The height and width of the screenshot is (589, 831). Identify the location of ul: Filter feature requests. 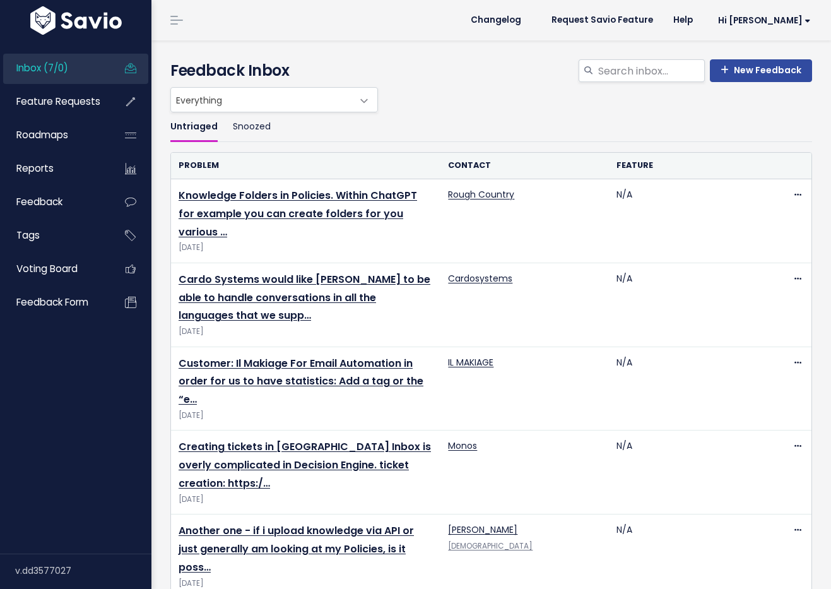
(491, 127).